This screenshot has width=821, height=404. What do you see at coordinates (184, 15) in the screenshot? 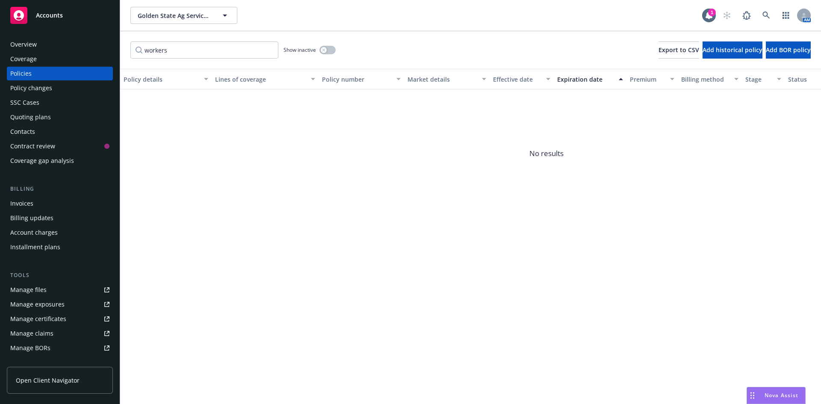
I see `button: Golden State Ag Services, Inc` at bounding box center [184, 15].